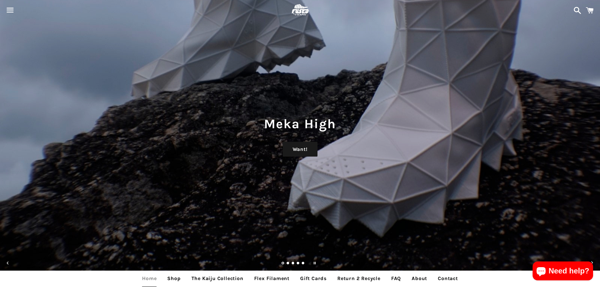  I want to click on a: Flex Filament, so click(272, 279).